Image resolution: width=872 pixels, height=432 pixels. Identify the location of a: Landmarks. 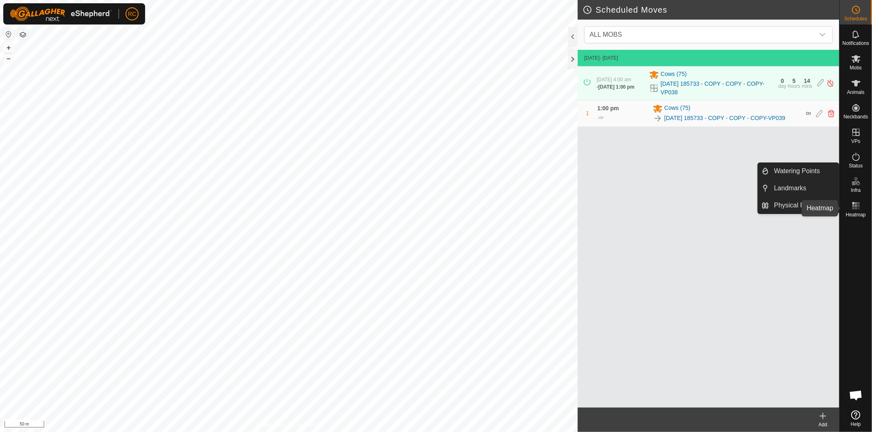
(804, 188).